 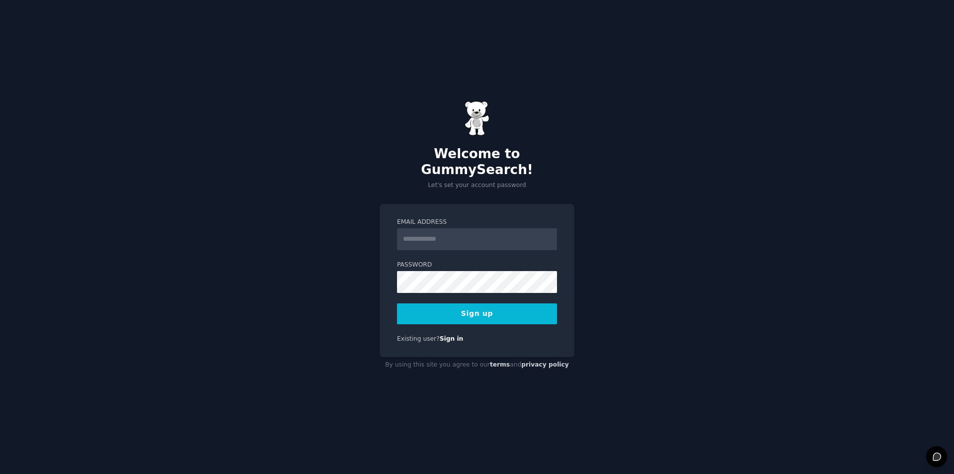 I want to click on span: Existing user?, so click(x=418, y=338).